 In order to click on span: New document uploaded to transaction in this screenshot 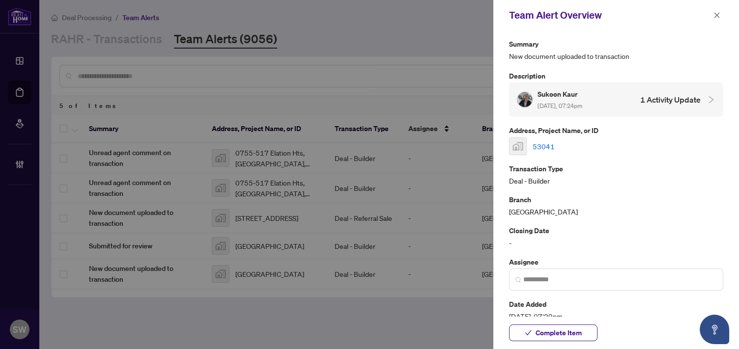, I will do `click(616, 56)`.